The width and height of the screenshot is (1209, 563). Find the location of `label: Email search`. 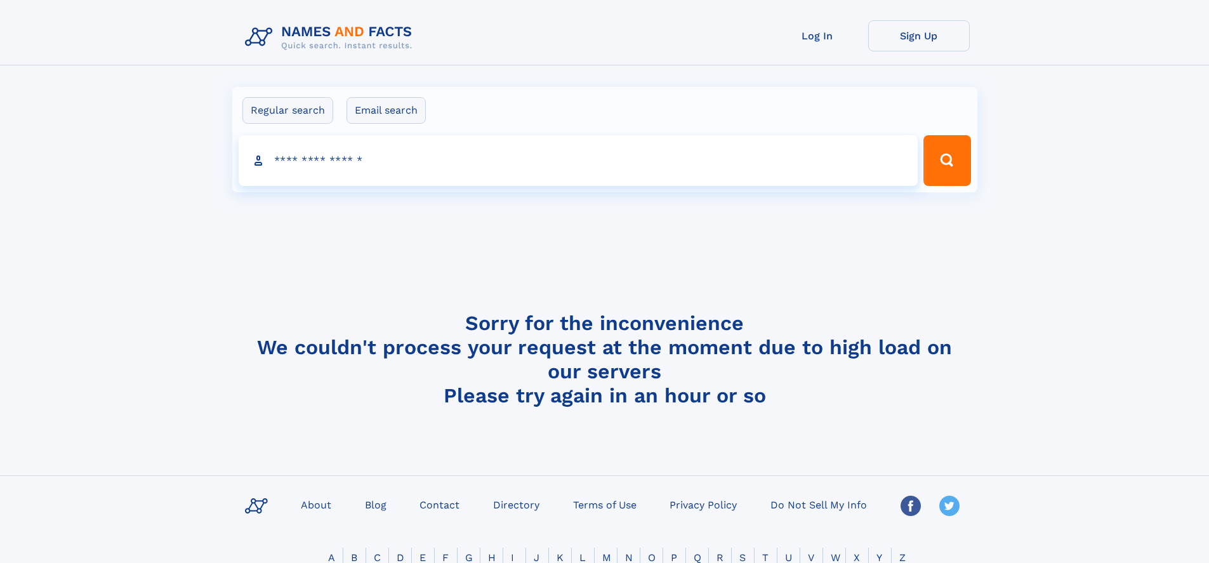

label: Email search is located at coordinates (386, 110).